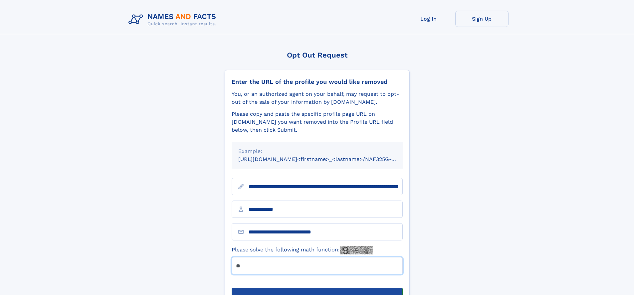 The width and height of the screenshot is (634, 295). What do you see at coordinates (317, 98) in the screenshot?
I see `div: You, or an authorized agent on your behalf, may request to opt-out of the sale of your informatio...` at bounding box center [317, 98].